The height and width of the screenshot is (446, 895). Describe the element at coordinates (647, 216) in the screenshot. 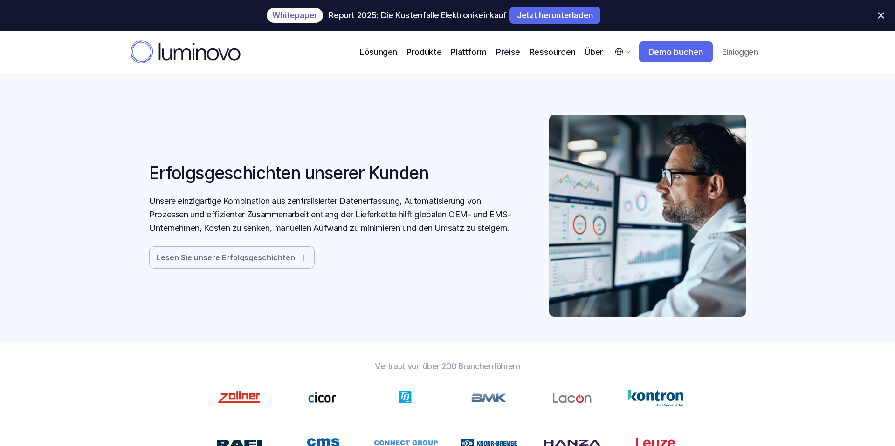

I see `img: Elektronikfachmann betrachtet ein Dashboard auf einem Computerbildschirm` at that location.